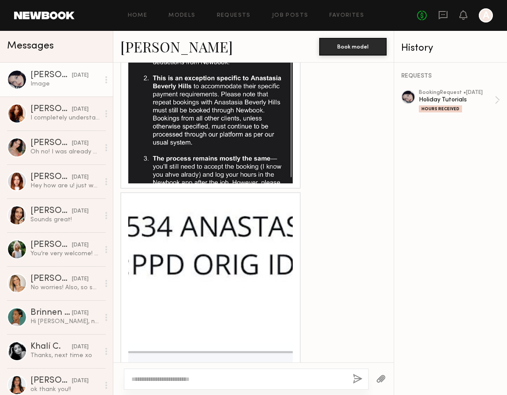 Image resolution: width=507 pixels, height=395 pixels. I want to click on div: Thanks, next time xo, so click(65, 355).